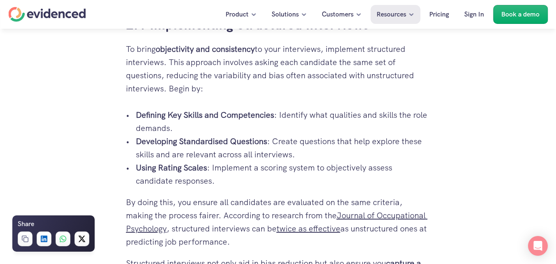 The width and height of the screenshot is (556, 264). Describe the element at coordinates (283, 174) in the screenshot. I see `p: : Implement a scoring system to objectively assess candidate responses.` at that location.